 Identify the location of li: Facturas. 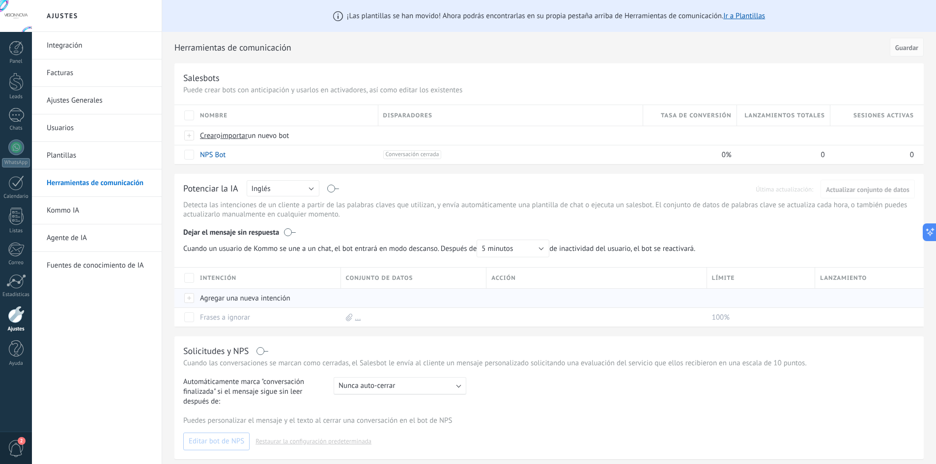
(97, 73).